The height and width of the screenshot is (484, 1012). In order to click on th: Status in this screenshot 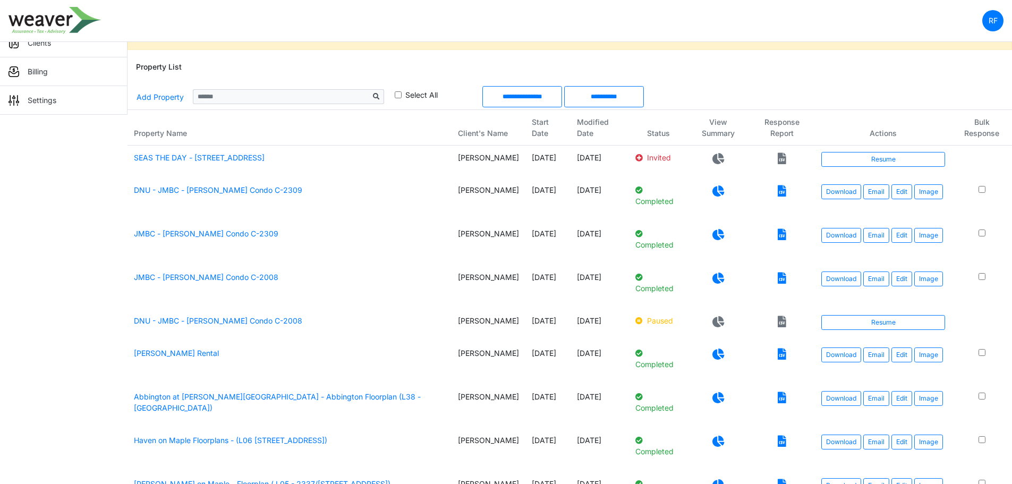, I will do `click(659, 128)`.